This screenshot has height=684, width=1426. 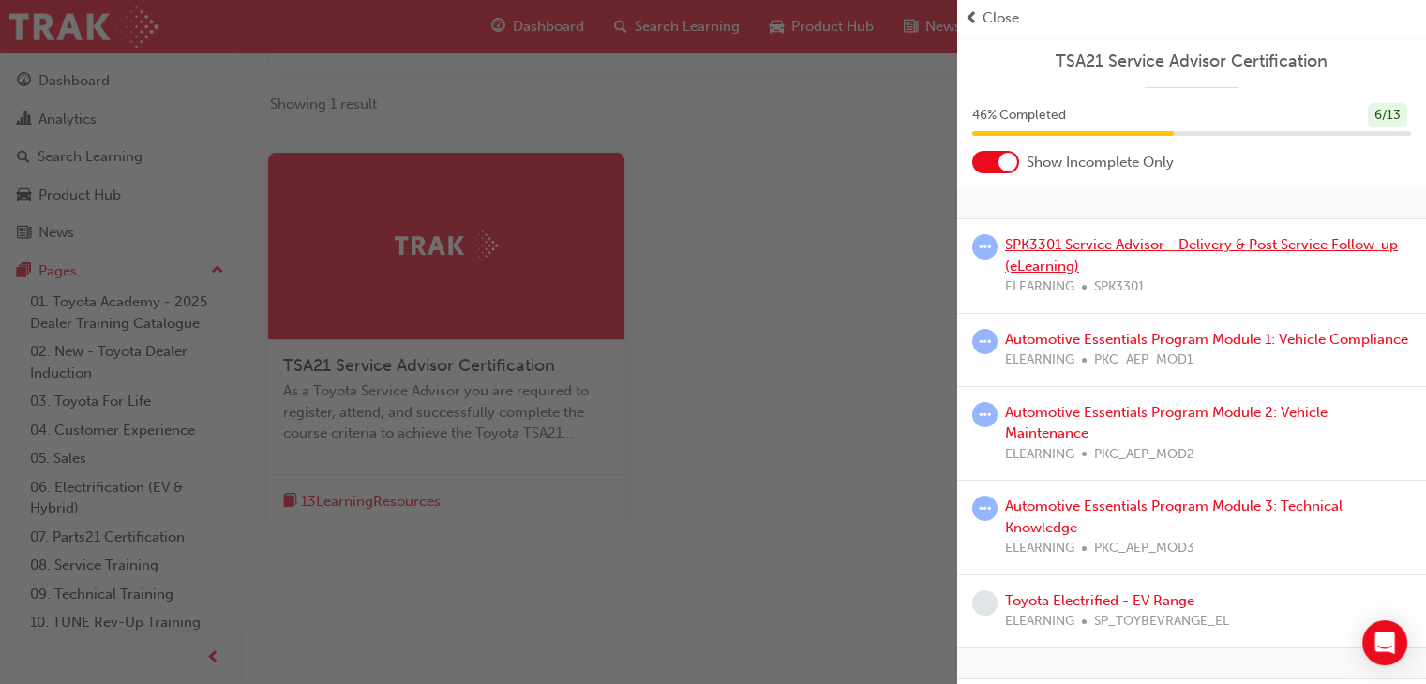 What do you see at coordinates (1144, 548) in the screenshot?
I see `span: PKC_AEP_MOD3` at bounding box center [1144, 548].